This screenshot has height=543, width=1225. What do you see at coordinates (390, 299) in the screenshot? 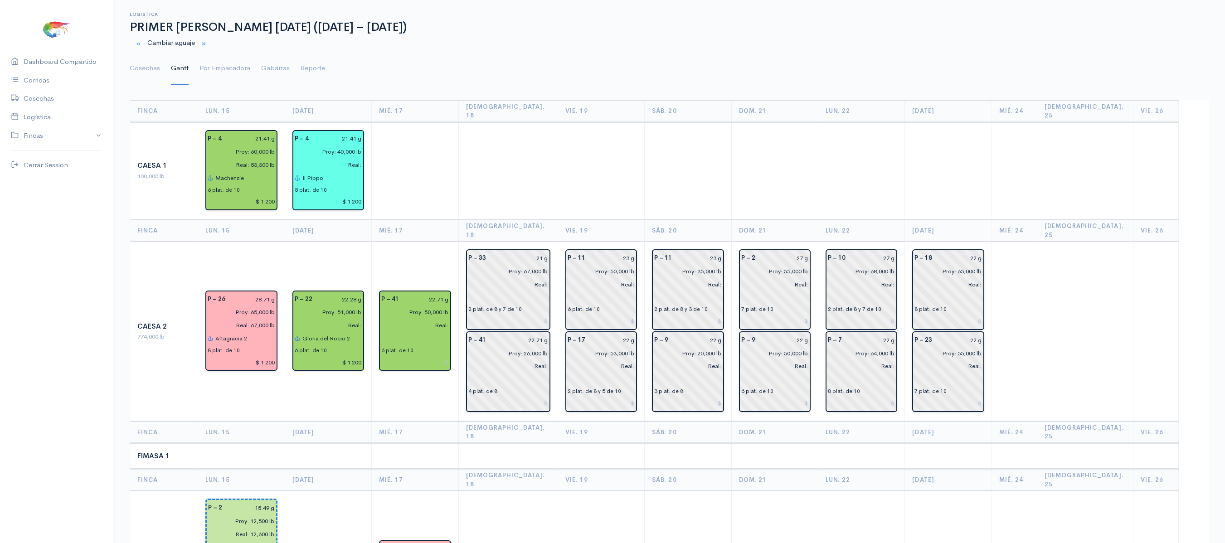
I see `div: P – 41` at bounding box center [390, 299].